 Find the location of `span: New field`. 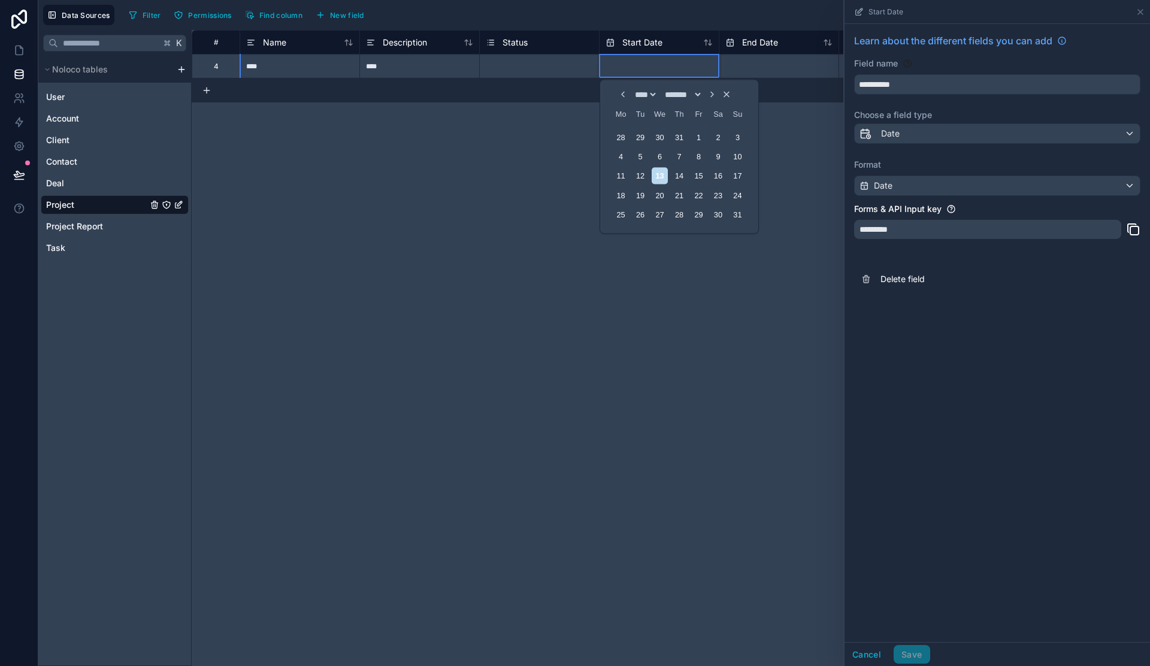

span: New field is located at coordinates (347, 15).